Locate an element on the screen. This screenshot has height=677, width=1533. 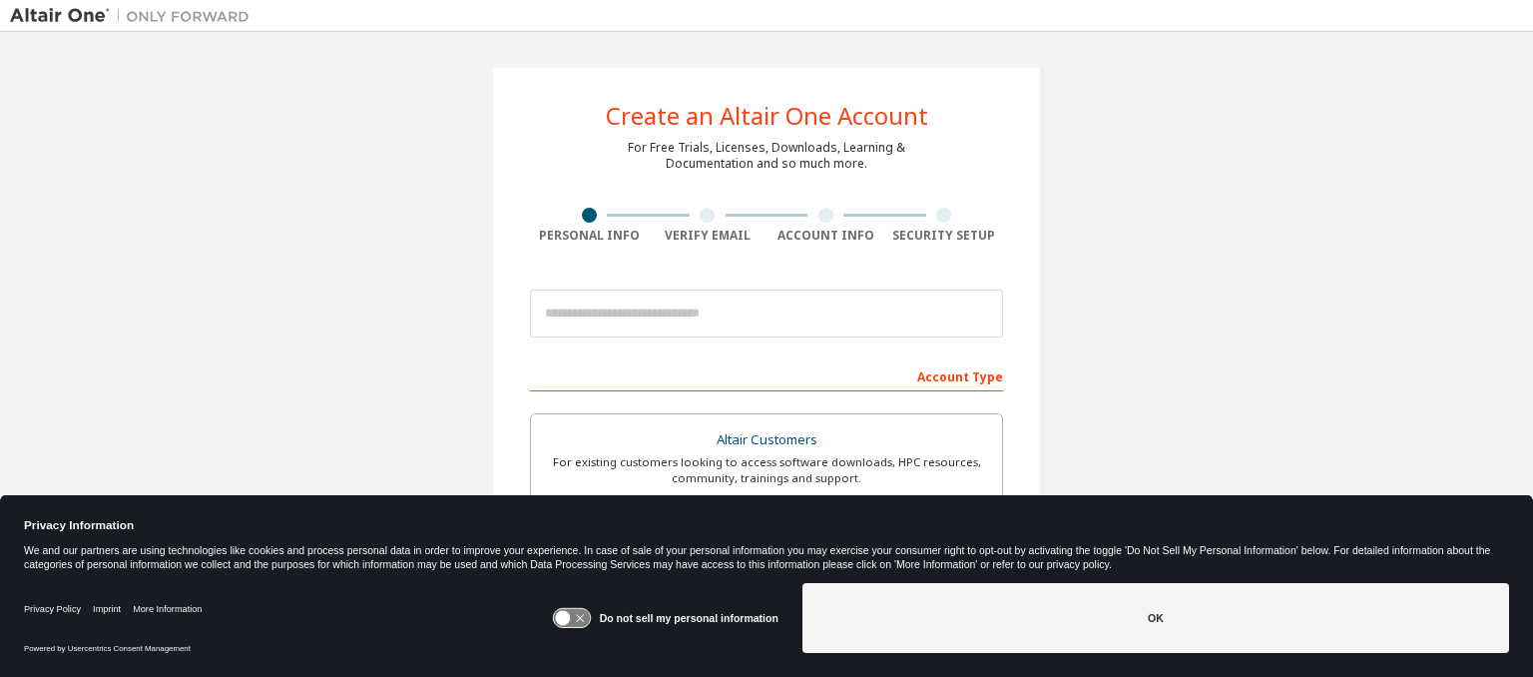
div: For Free Trials, Licenses, Downloads, Learning & Documentation and so much more. is located at coordinates (766, 156).